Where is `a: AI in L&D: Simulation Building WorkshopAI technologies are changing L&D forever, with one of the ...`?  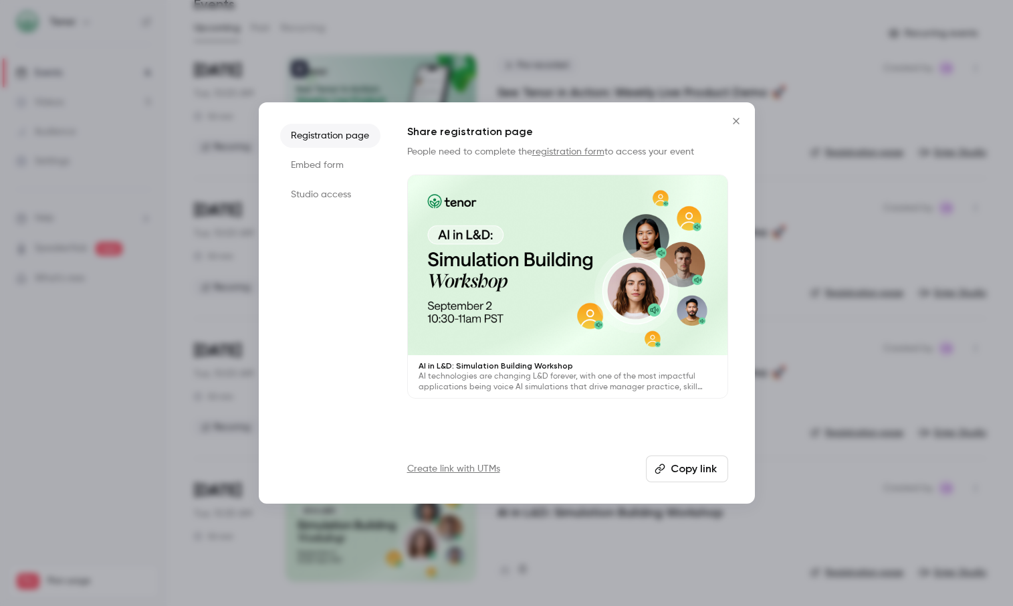 a: AI in L&D: Simulation Building WorkshopAI technologies are changing L&D forever, with one of the ... is located at coordinates (568, 286).